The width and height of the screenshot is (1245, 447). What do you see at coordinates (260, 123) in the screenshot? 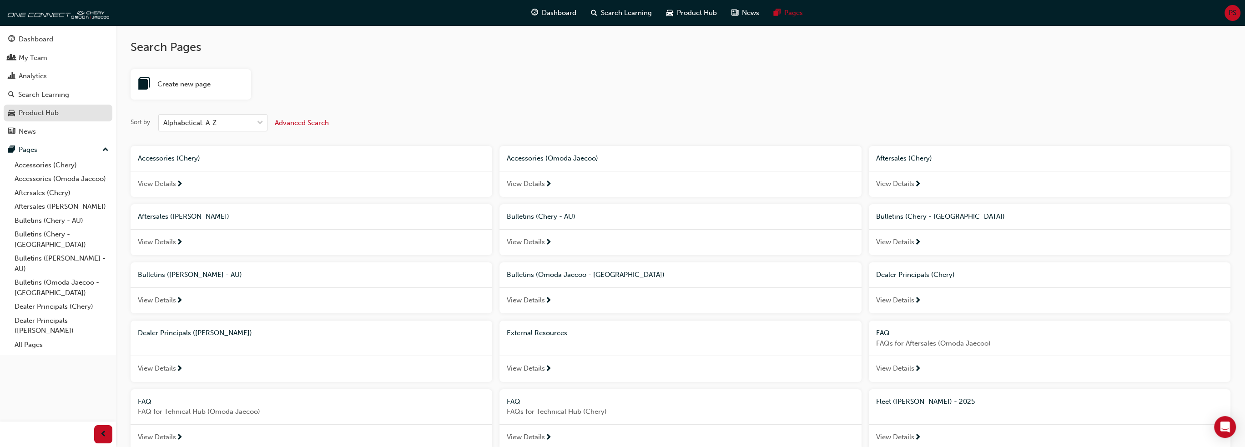
I see `span: down-icon` at bounding box center [260, 123].